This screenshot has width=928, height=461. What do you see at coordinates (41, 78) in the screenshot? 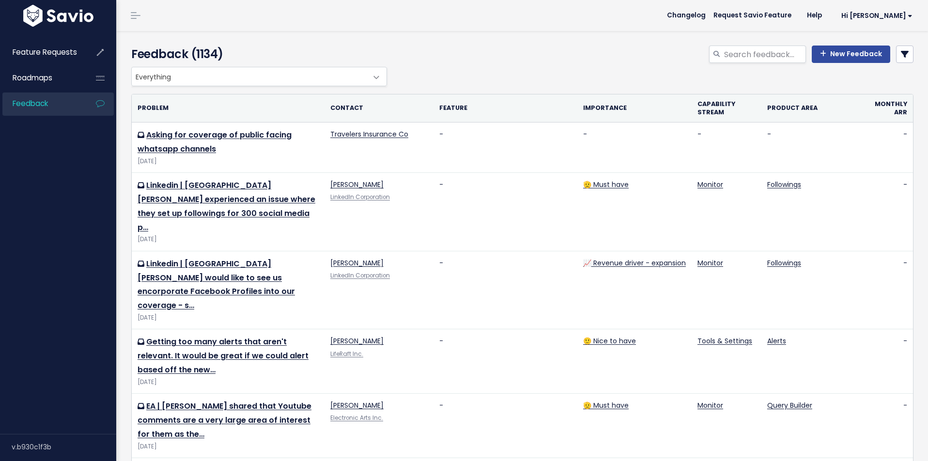
I see `a: Roadmaps` at bounding box center [41, 78].